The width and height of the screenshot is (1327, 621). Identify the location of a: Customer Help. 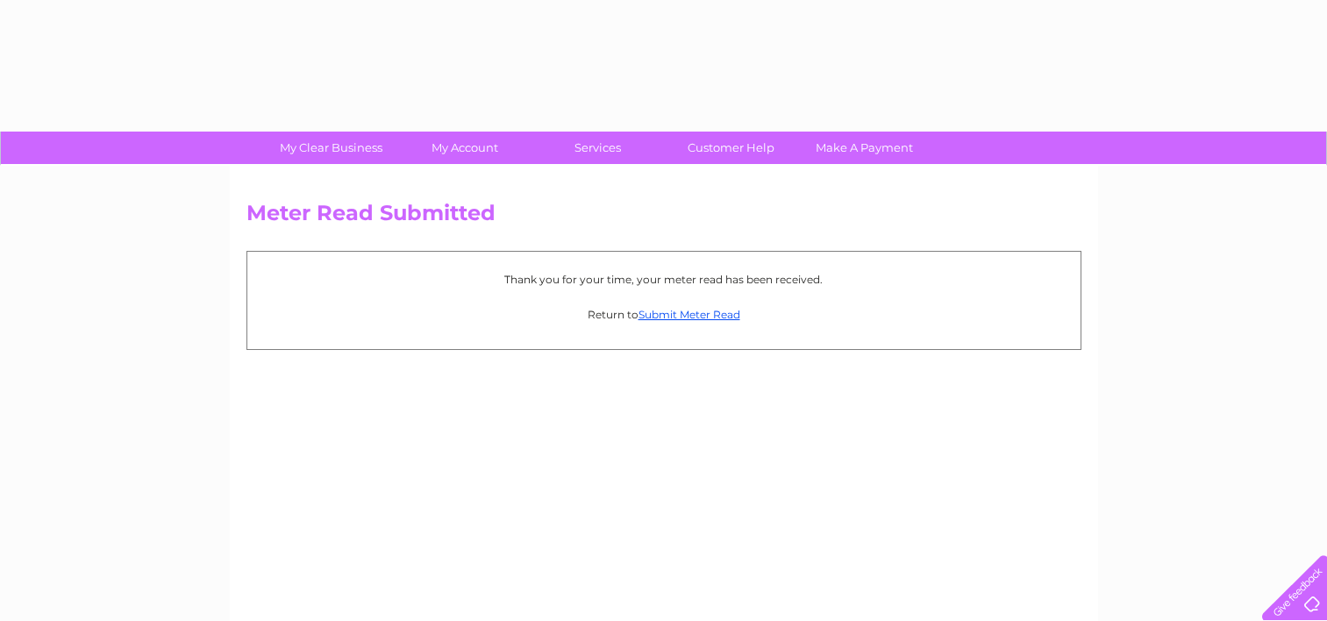
(730, 147).